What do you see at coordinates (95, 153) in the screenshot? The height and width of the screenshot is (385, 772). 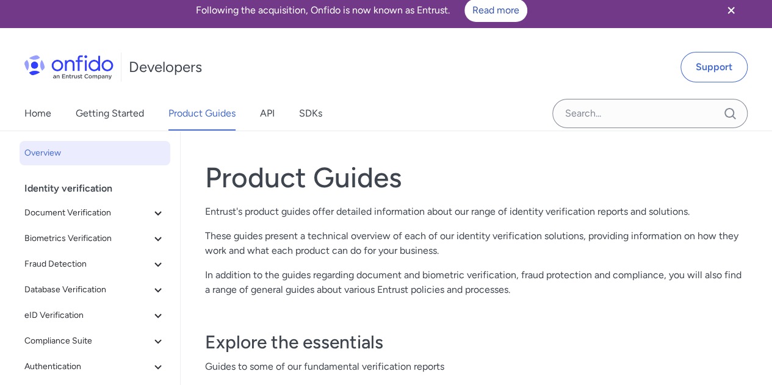 I see `a: Overview` at bounding box center [95, 153].